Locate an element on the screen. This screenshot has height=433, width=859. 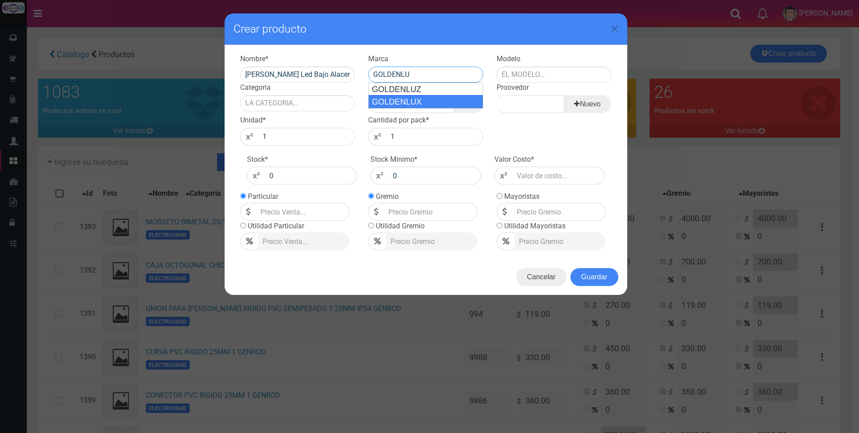
label: Modelo is located at coordinates (508, 59).